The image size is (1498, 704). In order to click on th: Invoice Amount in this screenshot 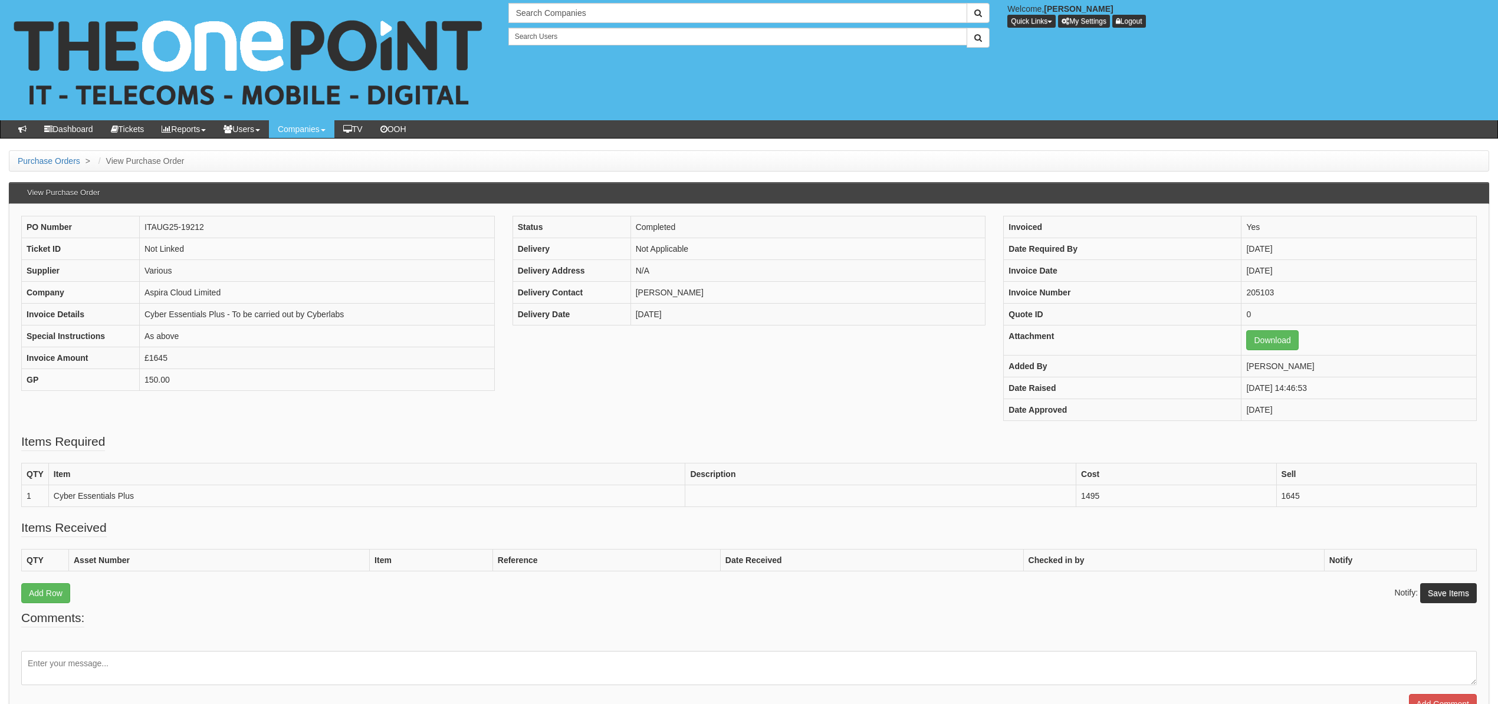, I will do `click(81, 357)`.